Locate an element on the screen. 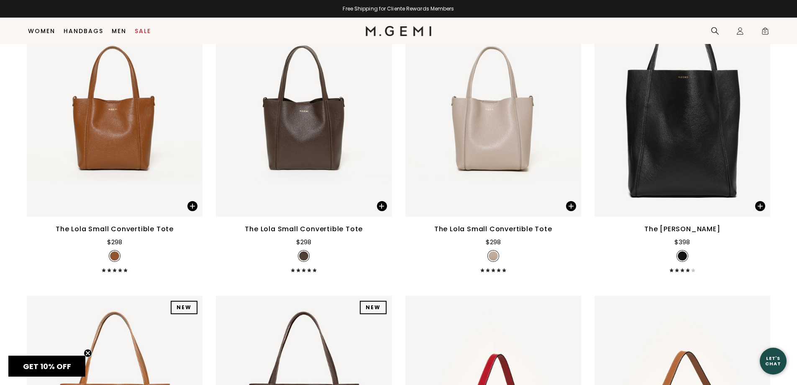 The height and width of the screenshot is (385, 797). img: v_7397617205307_SWATCH_50x.jpg is located at coordinates (304, 256).